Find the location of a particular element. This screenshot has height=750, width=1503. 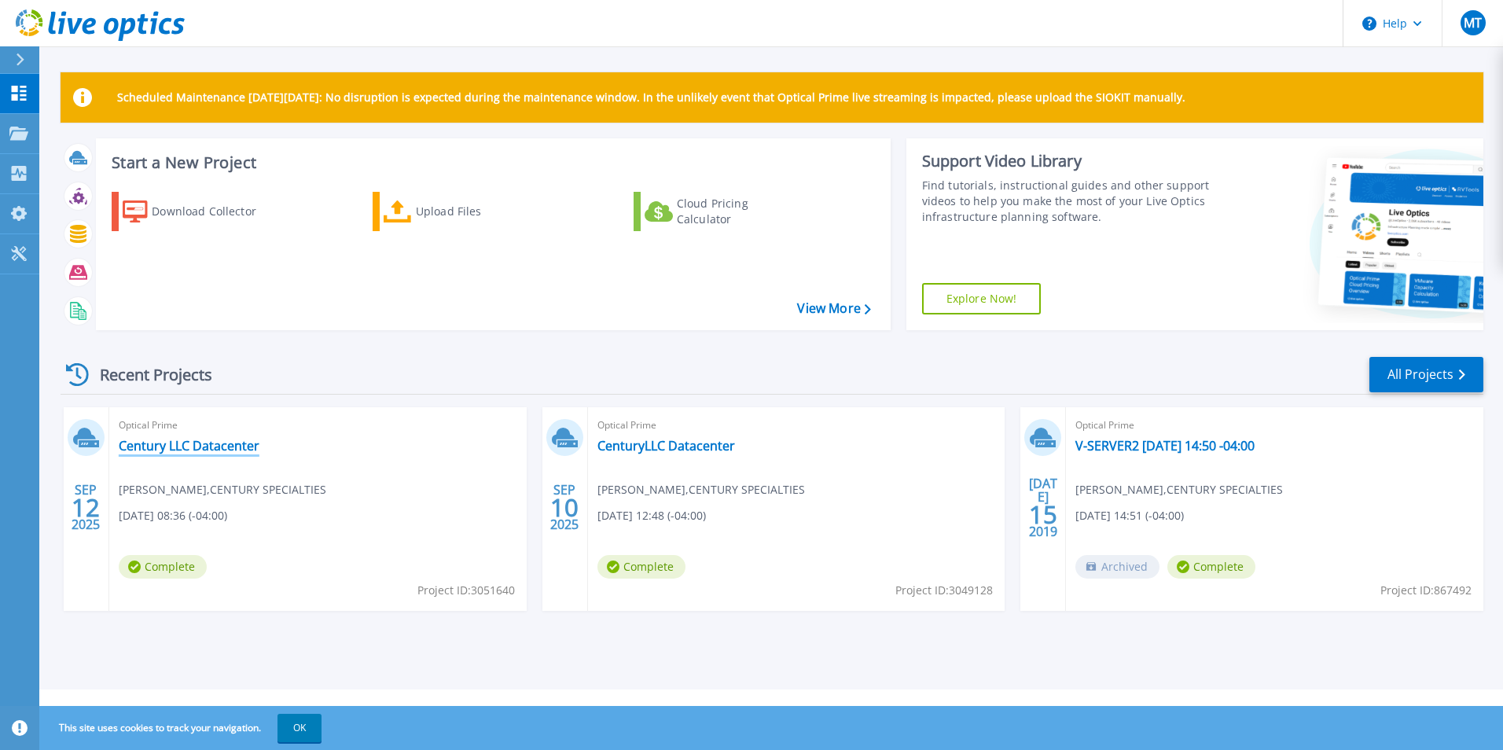

span: MT is located at coordinates (1473, 23).